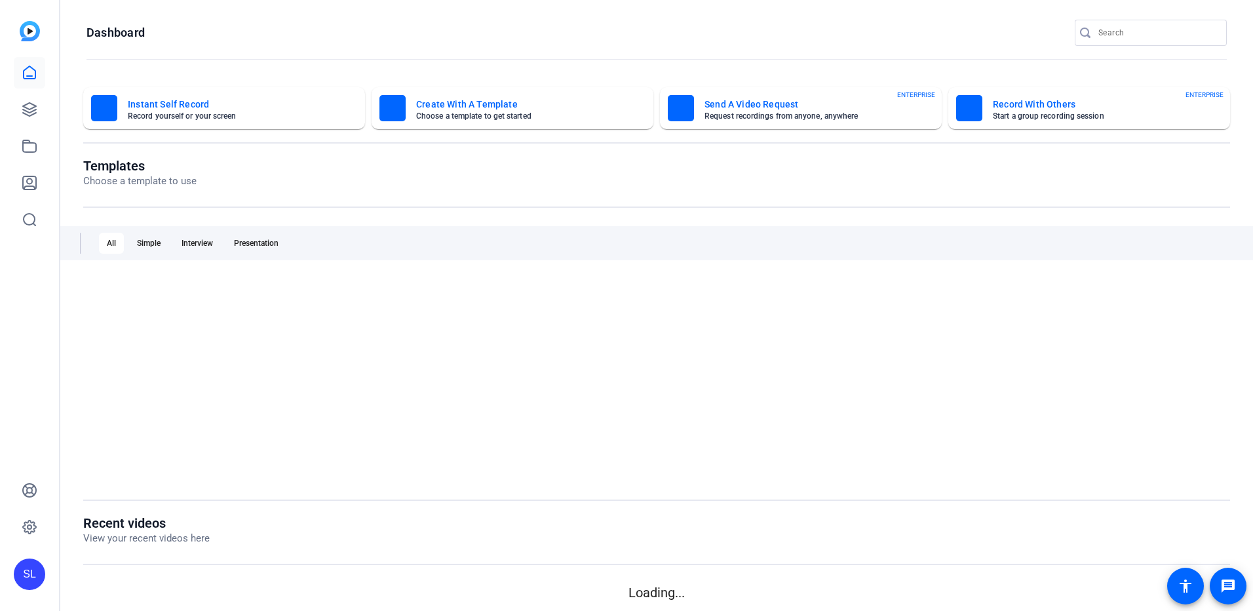 This screenshot has height=611, width=1253. What do you see at coordinates (809, 116) in the screenshot?
I see `mat-card-subtitle: Request recordings from anyone, anywhere` at bounding box center [809, 116].